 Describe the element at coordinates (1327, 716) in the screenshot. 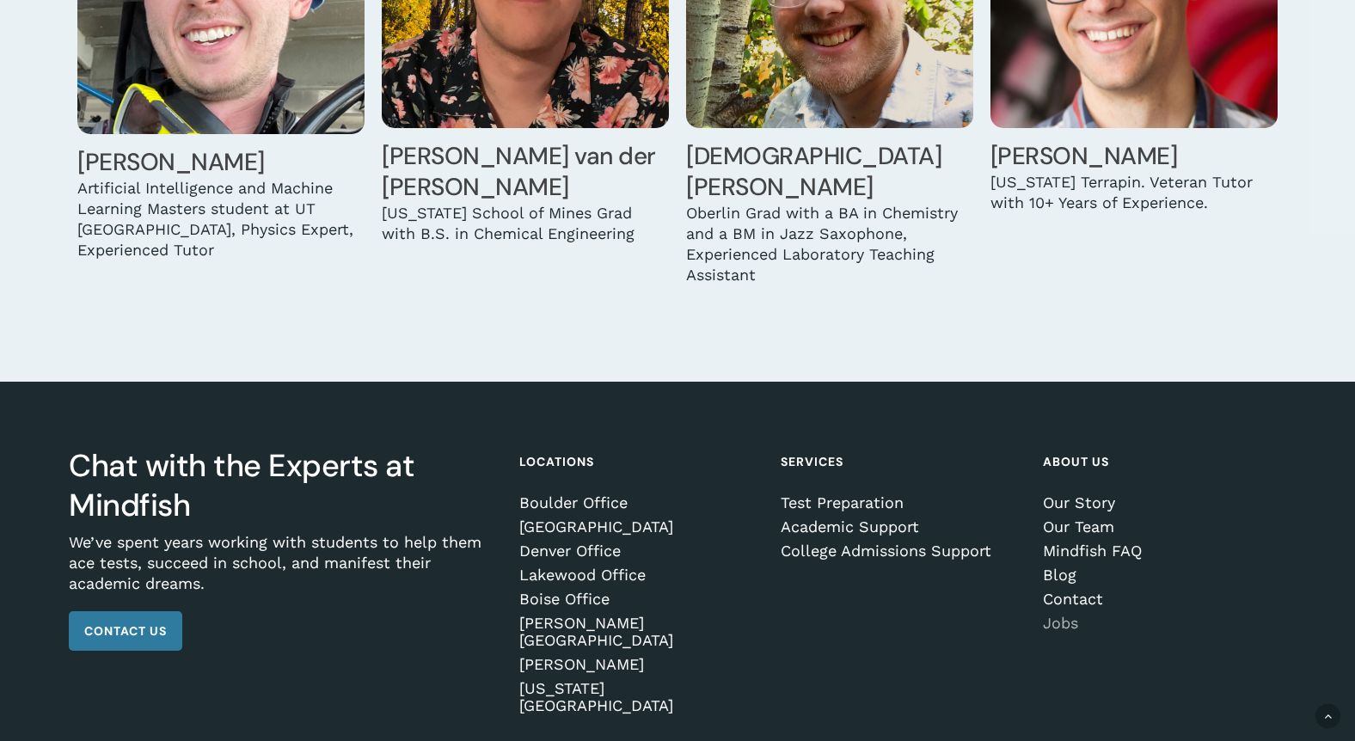

I see `a: Back to top` at that location.